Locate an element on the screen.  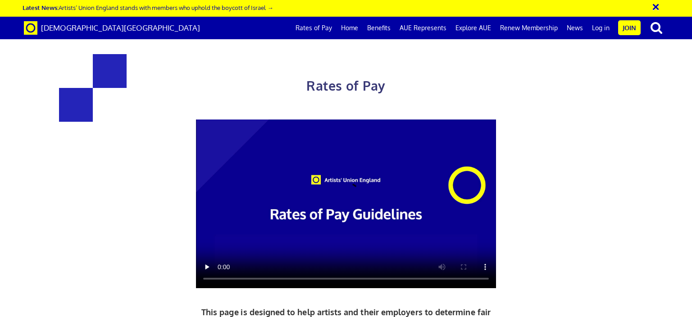
a: Renew Membership is located at coordinates (529, 28).